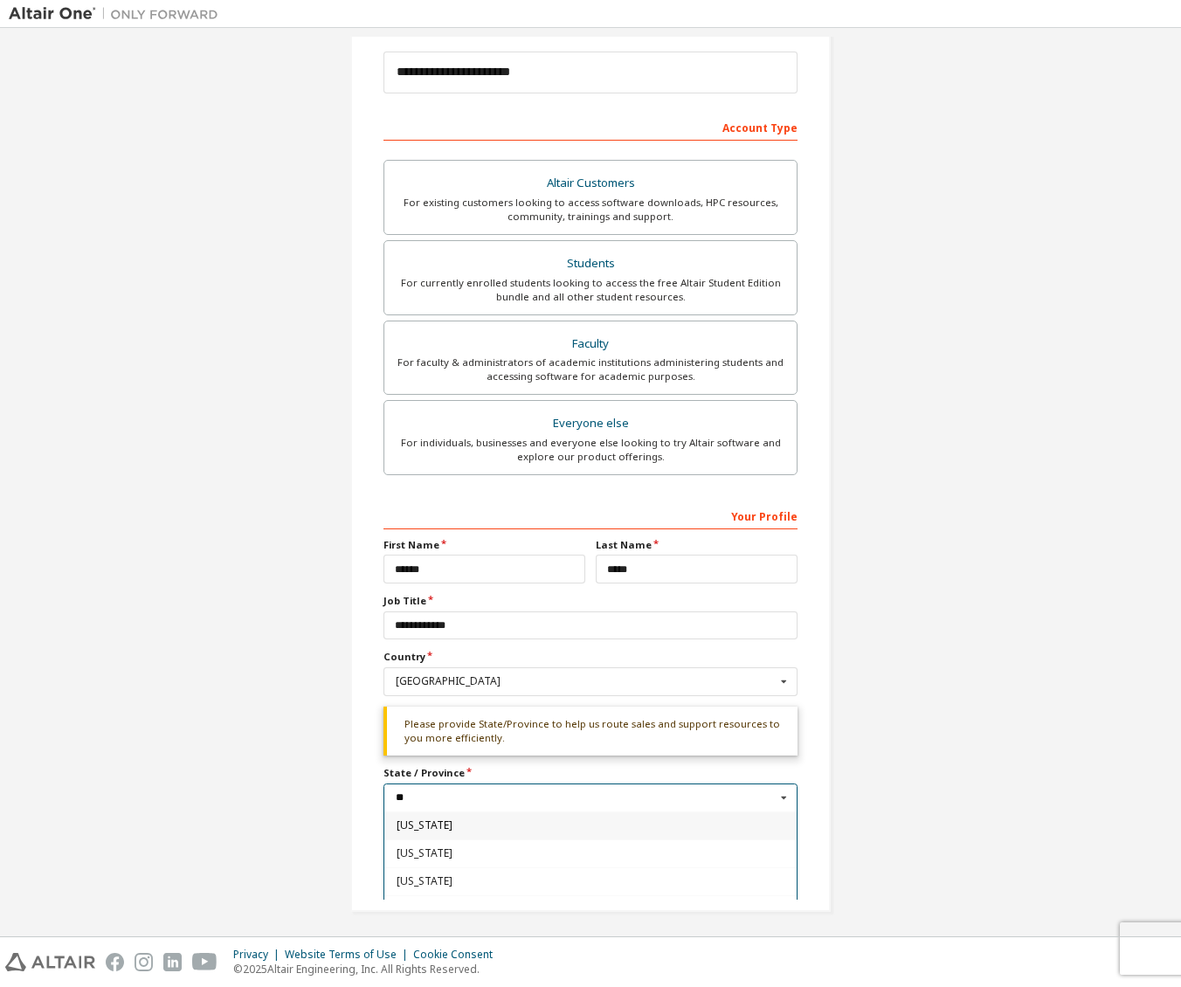  Describe the element at coordinates (590, 290) in the screenshot. I see `div: For currently enrolled students looking to access the free Altair Student Edition bundle and all ...` at that location.